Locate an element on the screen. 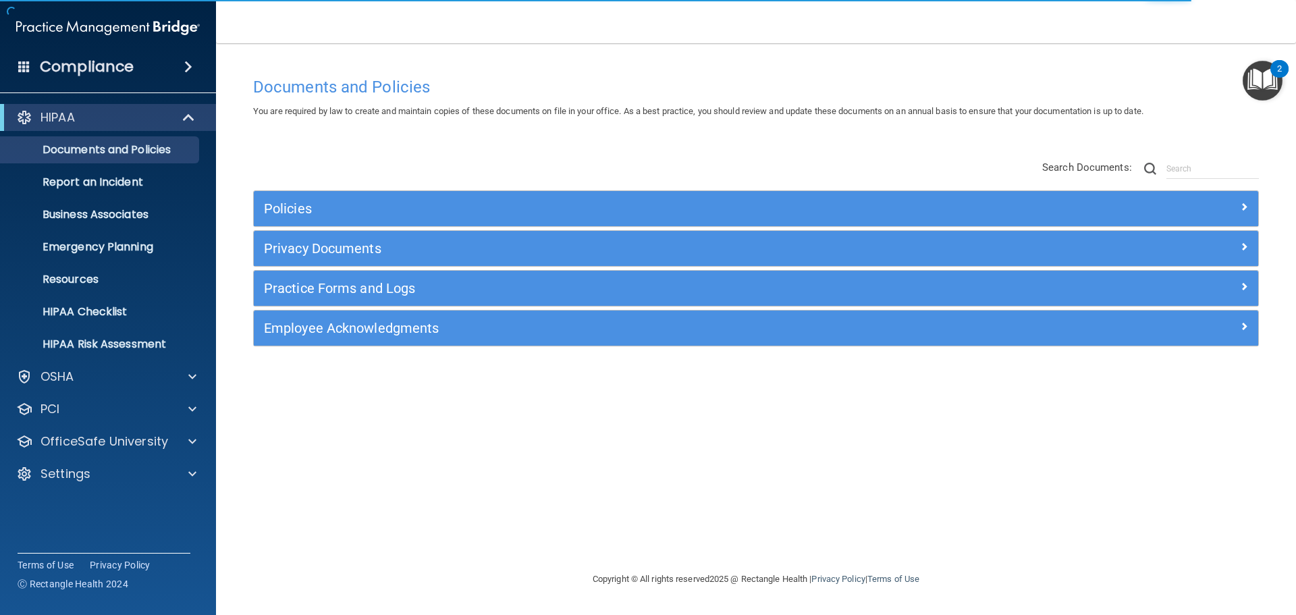 The width and height of the screenshot is (1296, 615). p: Report an Incident is located at coordinates (101, 182).